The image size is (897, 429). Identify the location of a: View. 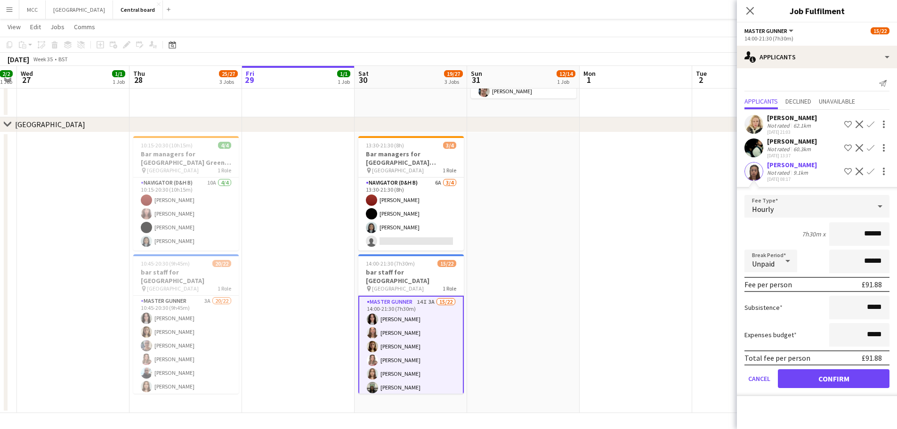
(14, 27).